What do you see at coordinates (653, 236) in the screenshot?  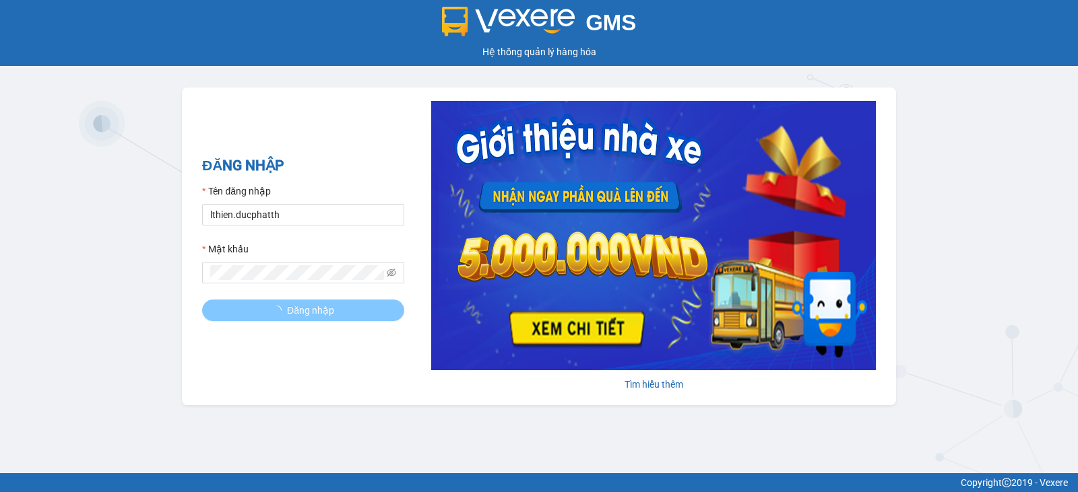 I see `img: banner-0` at bounding box center [653, 236].